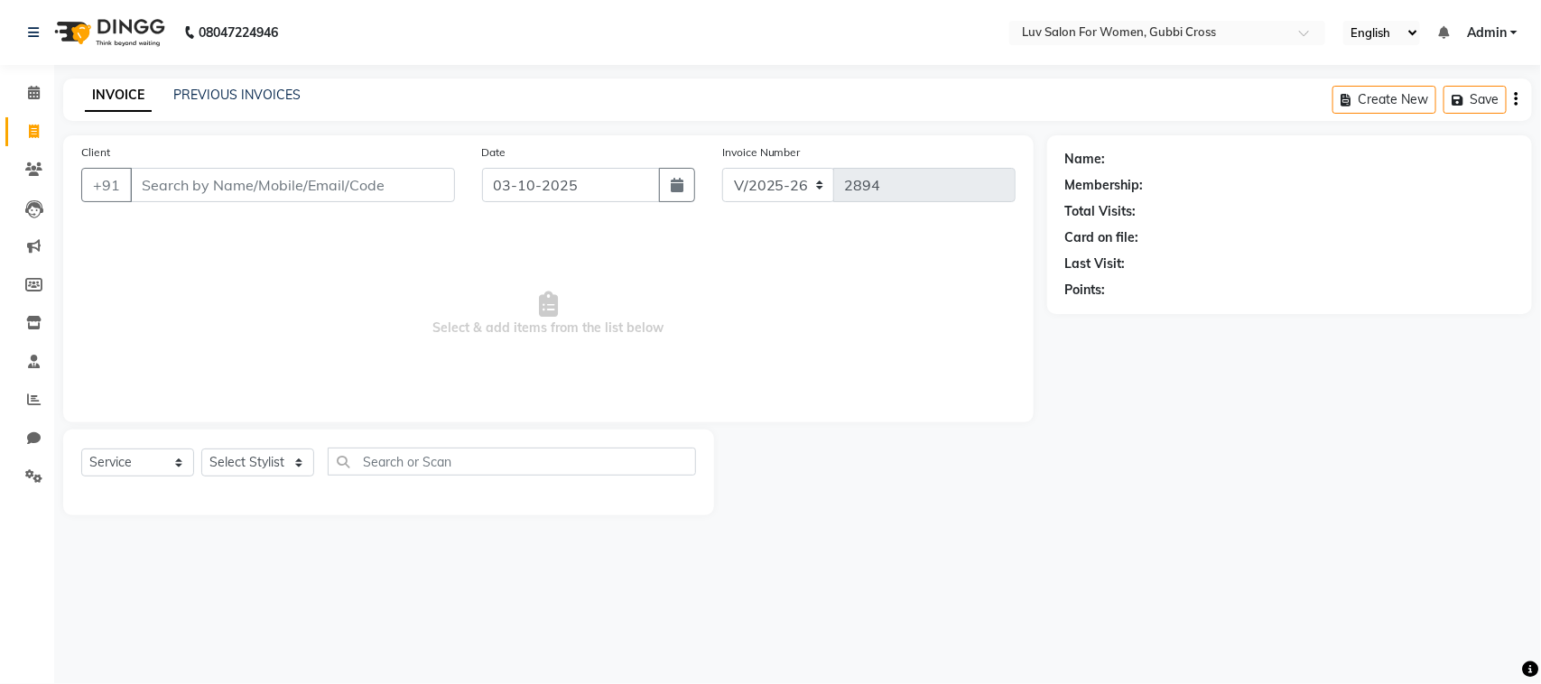  What do you see at coordinates (494, 153) in the screenshot?
I see `label: Date` at bounding box center [494, 153].